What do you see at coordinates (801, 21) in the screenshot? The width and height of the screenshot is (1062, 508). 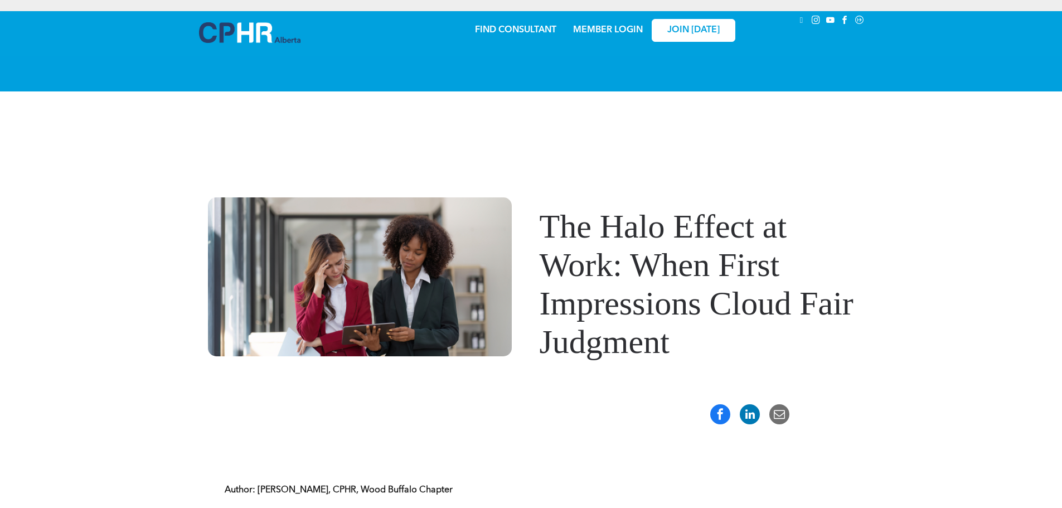 I see `a: linkedin` at bounding box center [801, 21].